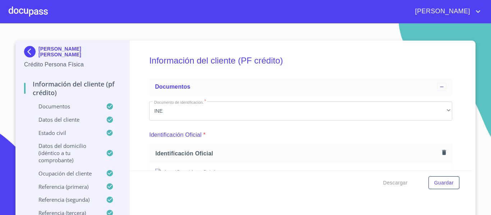  What do you see at coordinates (300, 61) in the screenshot?
I see `h5: Información del cliente (PF crédito)` at bounding box center [300, 61].